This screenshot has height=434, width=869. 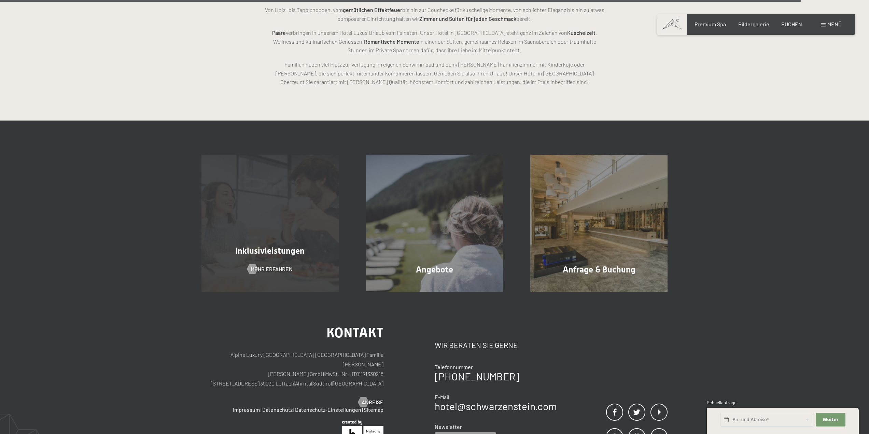 I want to click on span: BUCHEN, so click(x=791, y=24).